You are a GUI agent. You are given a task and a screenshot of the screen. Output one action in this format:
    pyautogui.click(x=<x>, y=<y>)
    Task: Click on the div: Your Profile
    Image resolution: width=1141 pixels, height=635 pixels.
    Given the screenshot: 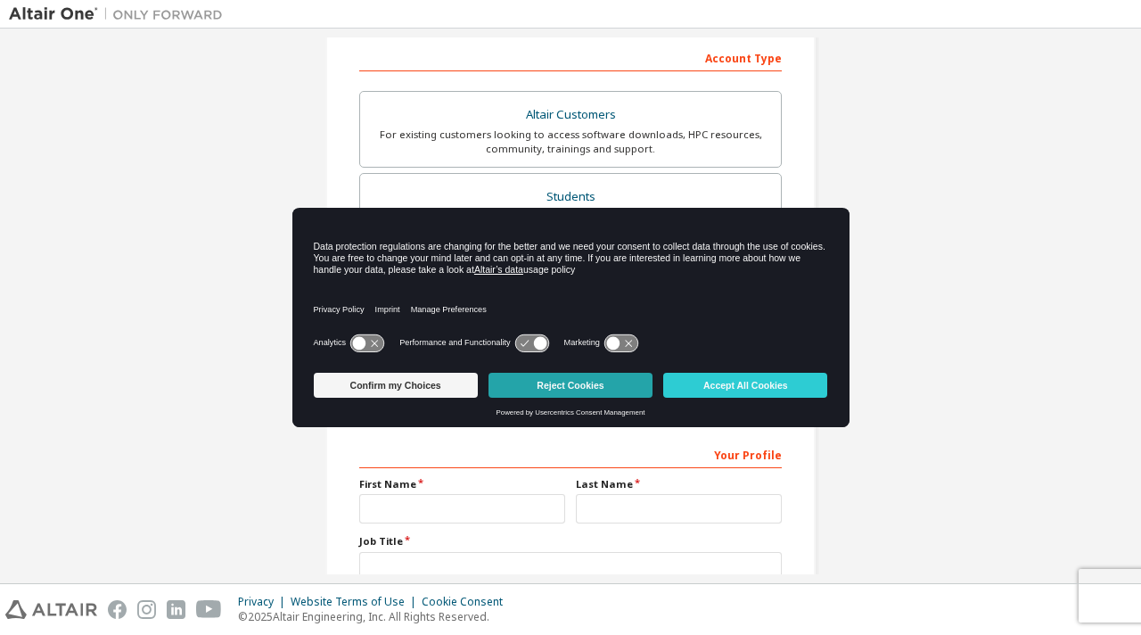 What is the action you would take?
    pyautogui.click(x=571, y=454)
    